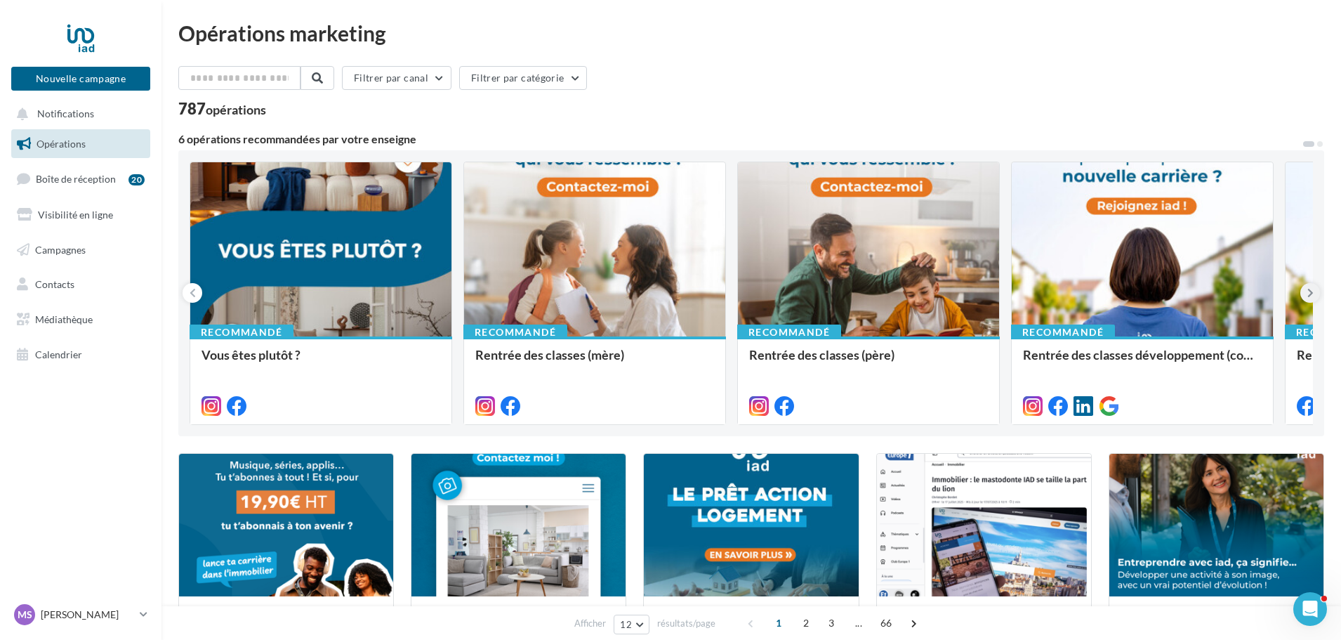 This screenshot has width=1341, height=640. What do you see at coordinates (831, 623) in the screenshot?
I see `span: 3` at bounding box center [831, 623].